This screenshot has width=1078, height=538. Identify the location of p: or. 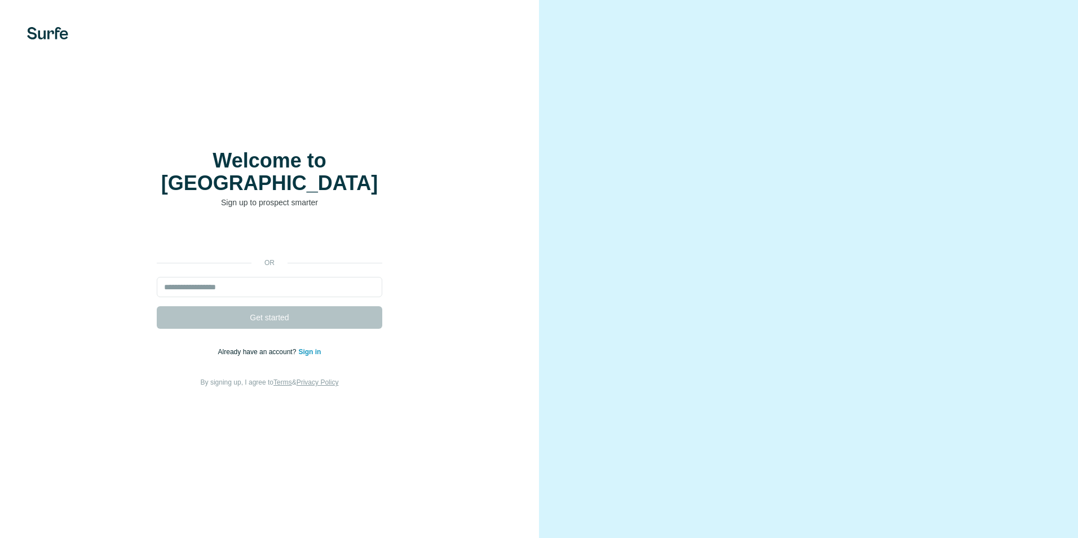
(270, 263).